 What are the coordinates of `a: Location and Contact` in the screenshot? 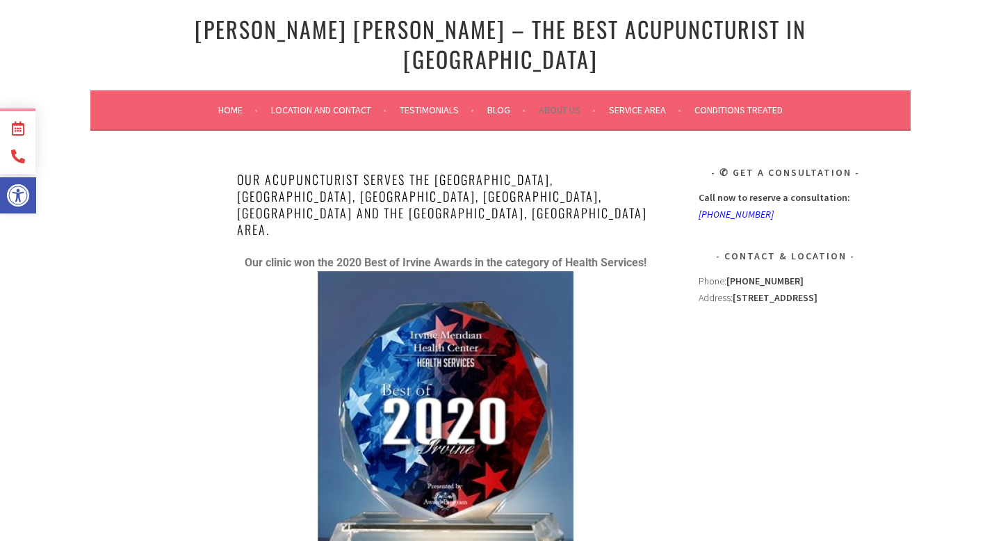 It's located at (329, 110).